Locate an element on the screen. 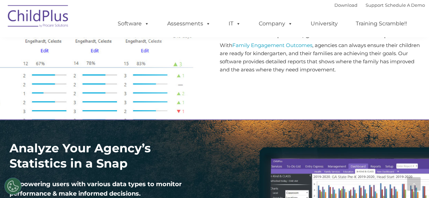 Image resolution: width=429 pixels, height=198 pixels. a: Schedule A Demo is located at coordinates (405, 5).